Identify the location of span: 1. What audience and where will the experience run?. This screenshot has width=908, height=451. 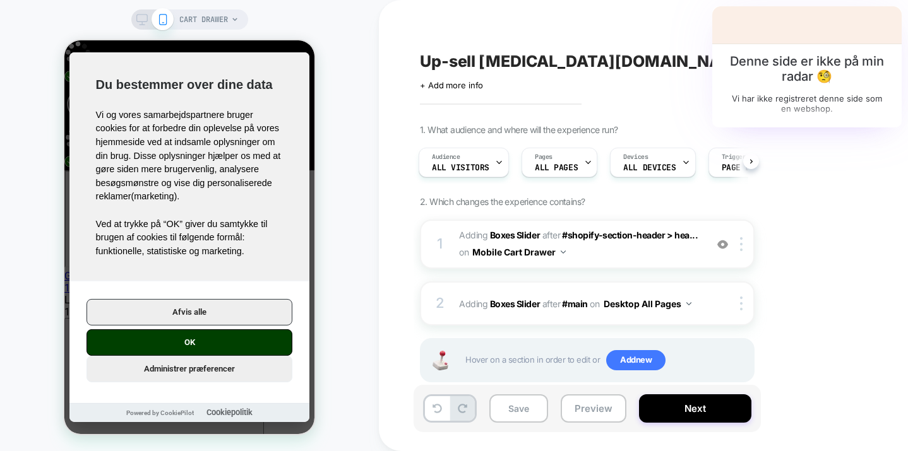
(518, 129).